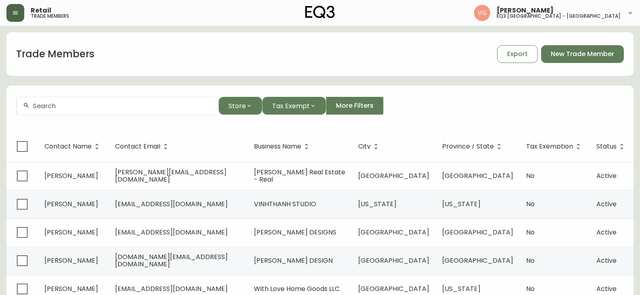 The image size is (640, 295). Describe the element at coordinates (320, 12) in the screenshot. I see `img: logo` at that location.